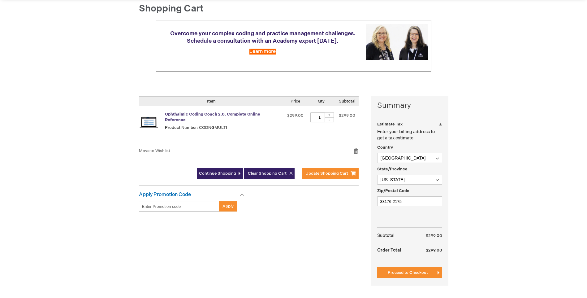 Image resolution: width=587 pixels, height=298 pixels. What do you see at coordinates (263, 37) in the screenshot?
I see `span: Overcome your complex coding and practice management challenges. Schedule a consultation with an ...` at bounding box center [263, 37].